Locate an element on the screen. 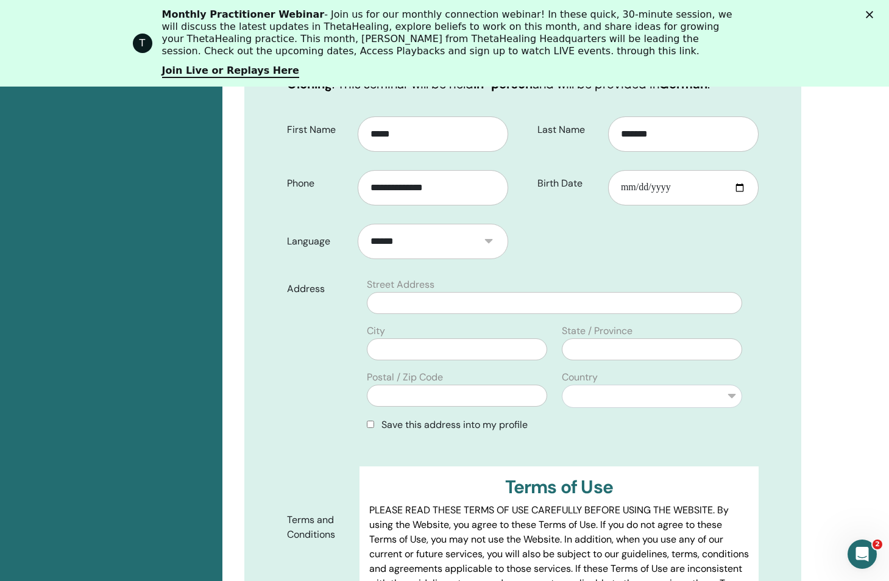 Image resolution: width=889 pixels, height=581 pixels. b: in-person is located at coordinates (503, 84).